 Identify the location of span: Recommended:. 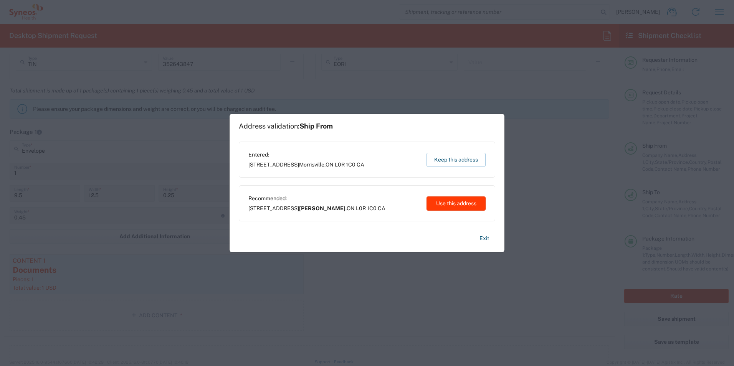
(317, 199).